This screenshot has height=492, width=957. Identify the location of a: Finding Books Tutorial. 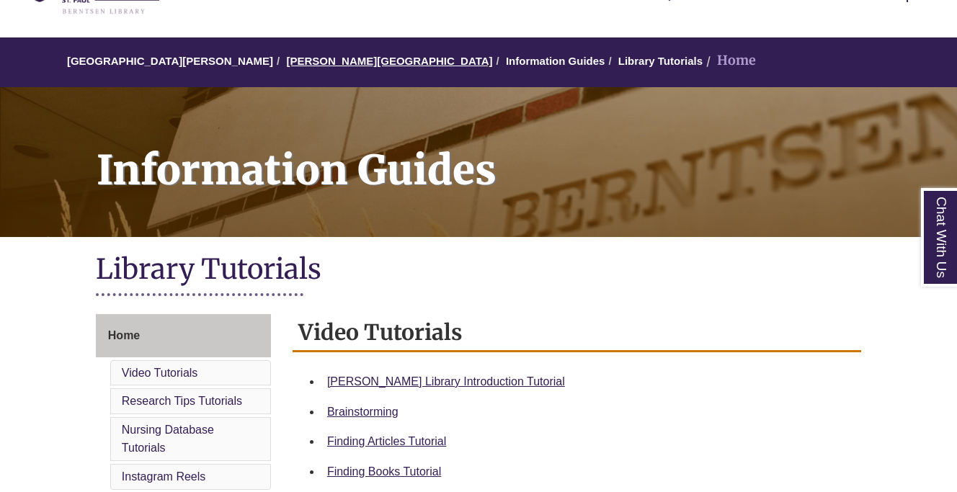
(384, 471).